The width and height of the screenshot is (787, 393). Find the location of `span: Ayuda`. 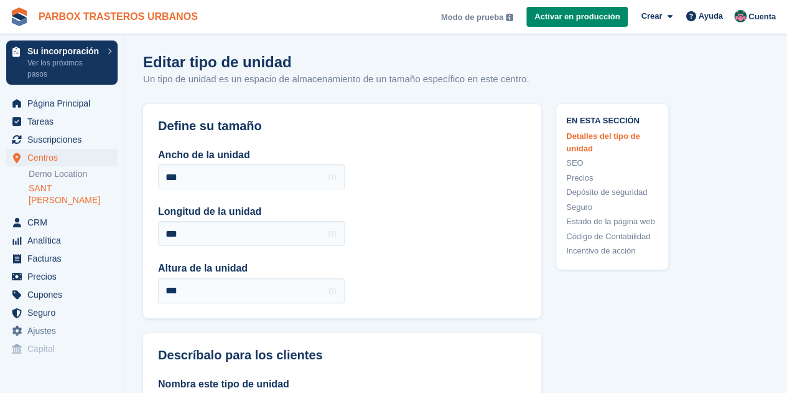

span: Ayuda is located at coordinates (711, 16).